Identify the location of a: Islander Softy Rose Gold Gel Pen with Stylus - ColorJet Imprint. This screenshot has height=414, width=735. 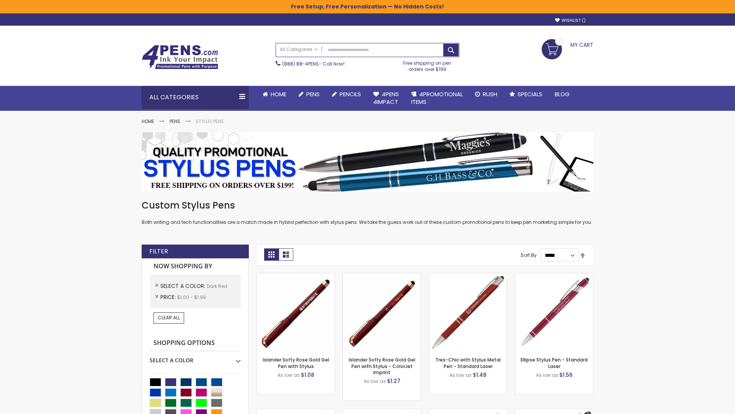
(382, 365).